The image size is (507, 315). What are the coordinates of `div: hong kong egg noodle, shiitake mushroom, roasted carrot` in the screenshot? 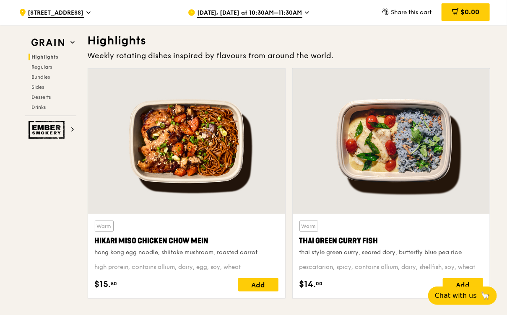 It's located at (187, 253).